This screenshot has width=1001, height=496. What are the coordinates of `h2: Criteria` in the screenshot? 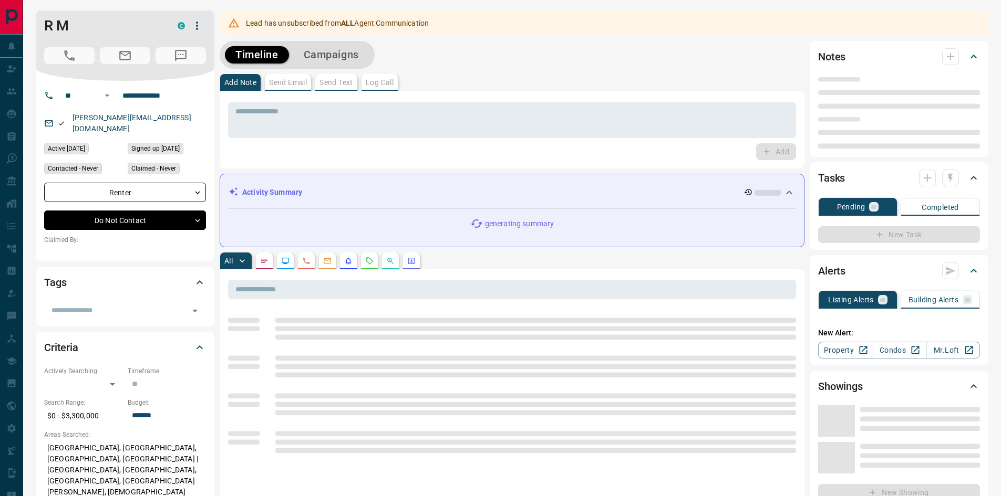 It's located at (61, 348).